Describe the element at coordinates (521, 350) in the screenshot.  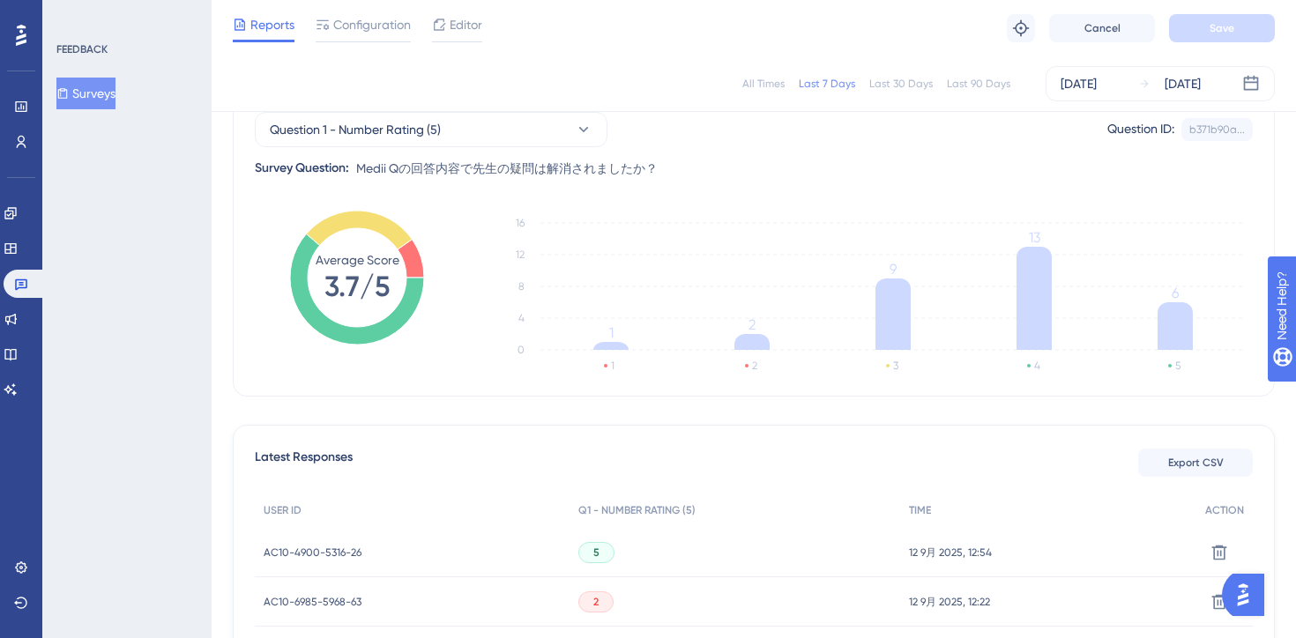
I see `tspan: 0` at that location.